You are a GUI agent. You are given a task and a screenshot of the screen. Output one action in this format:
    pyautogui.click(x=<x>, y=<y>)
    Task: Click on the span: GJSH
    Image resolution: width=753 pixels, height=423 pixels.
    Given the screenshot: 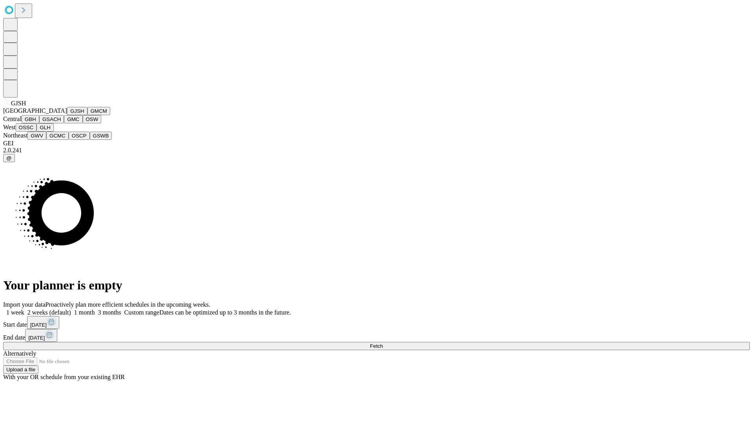 What is the action you would take?
    pyautogui.click(x=18, y=103)
    